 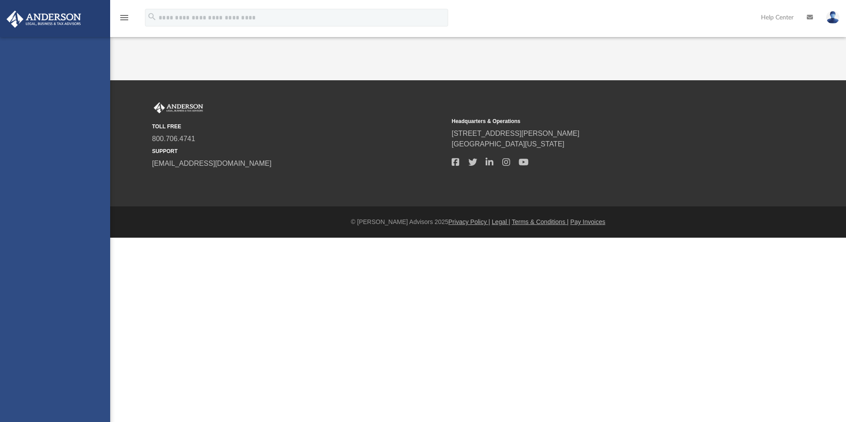 I want to click on a: Privacy Policy |, so click(x=469, y=222).